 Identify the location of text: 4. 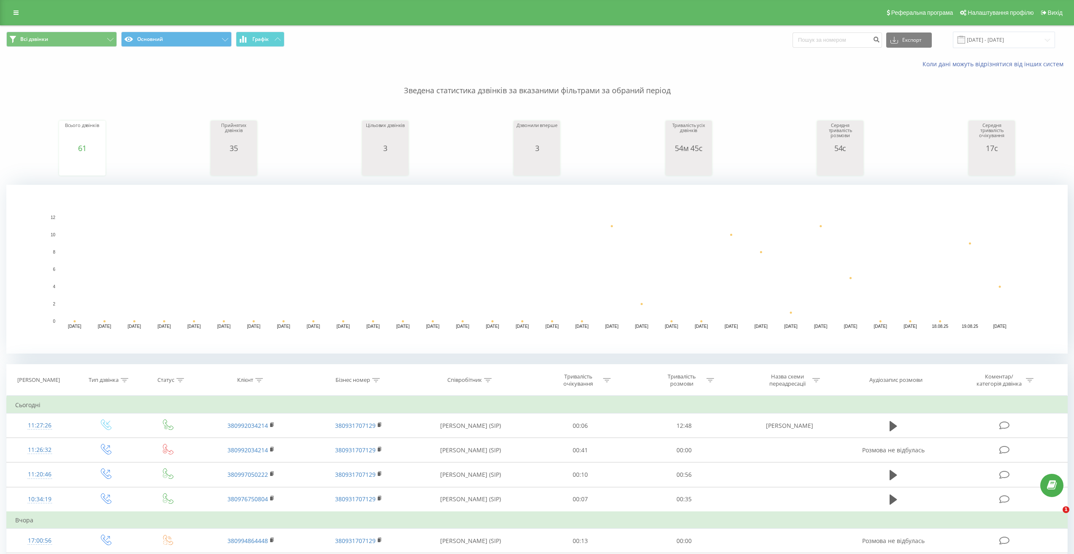
(54, 286).